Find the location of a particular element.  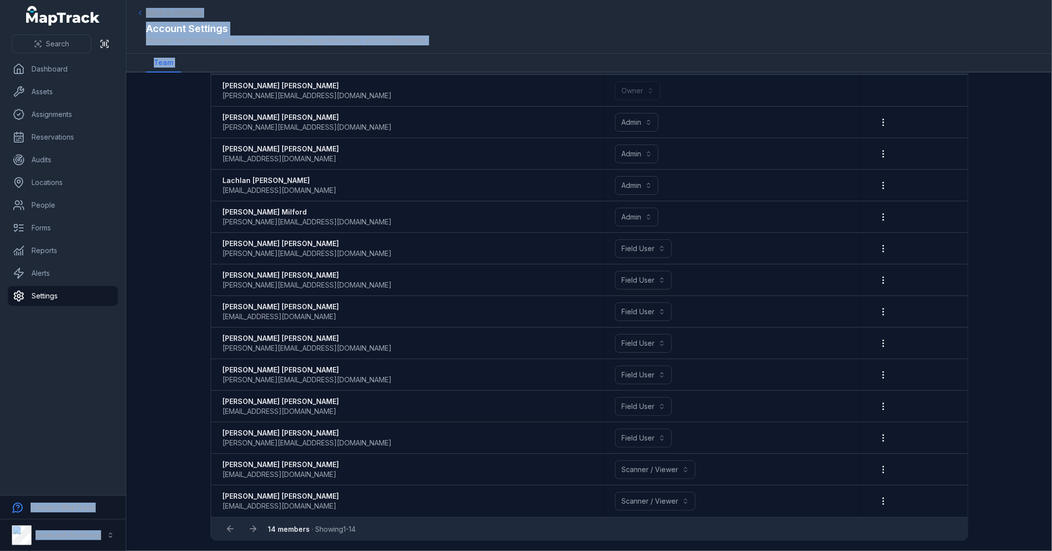

a: Reservations is located at coordinates (63, 137).